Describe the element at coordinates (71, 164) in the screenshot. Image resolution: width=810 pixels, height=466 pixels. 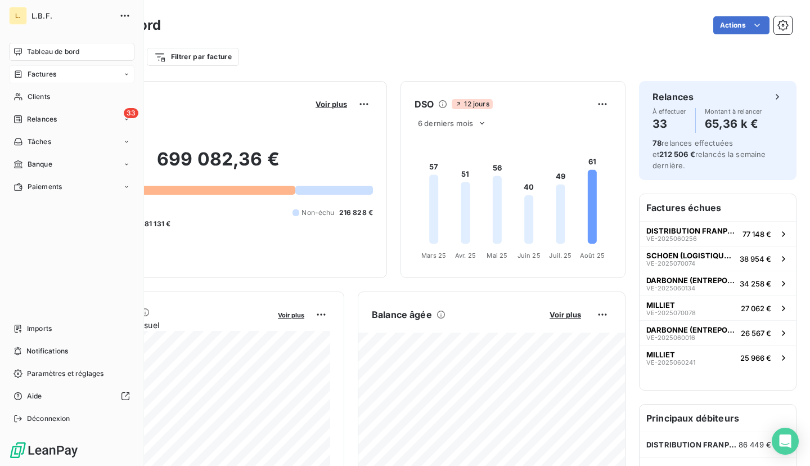
I see `a: Banque` at that location.